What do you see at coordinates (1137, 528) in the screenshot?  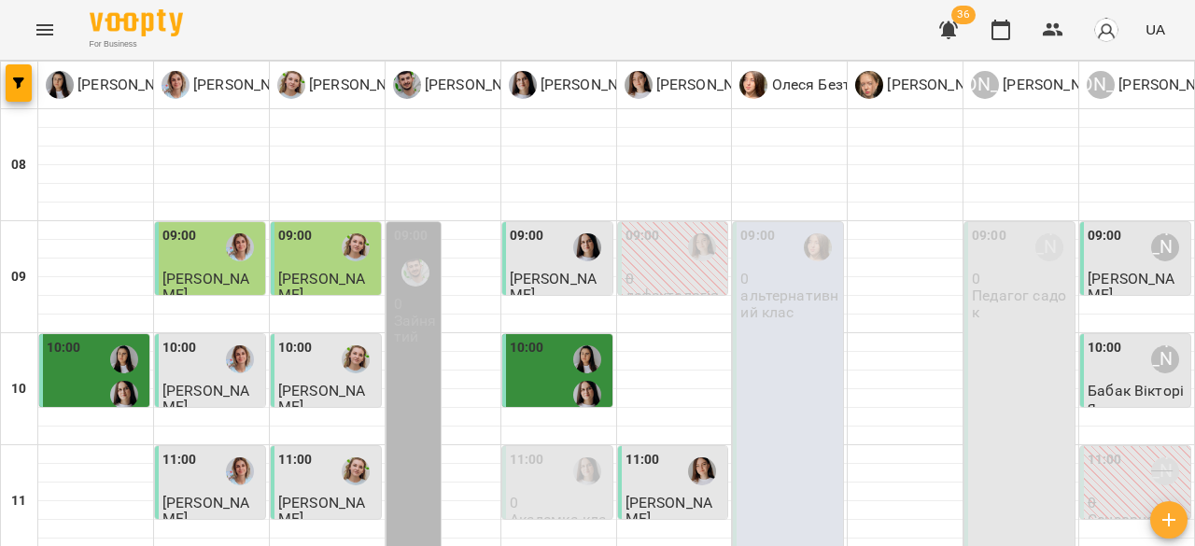 I see `p: Сенсорна інтеграція` at bounding box center [1137, 528].